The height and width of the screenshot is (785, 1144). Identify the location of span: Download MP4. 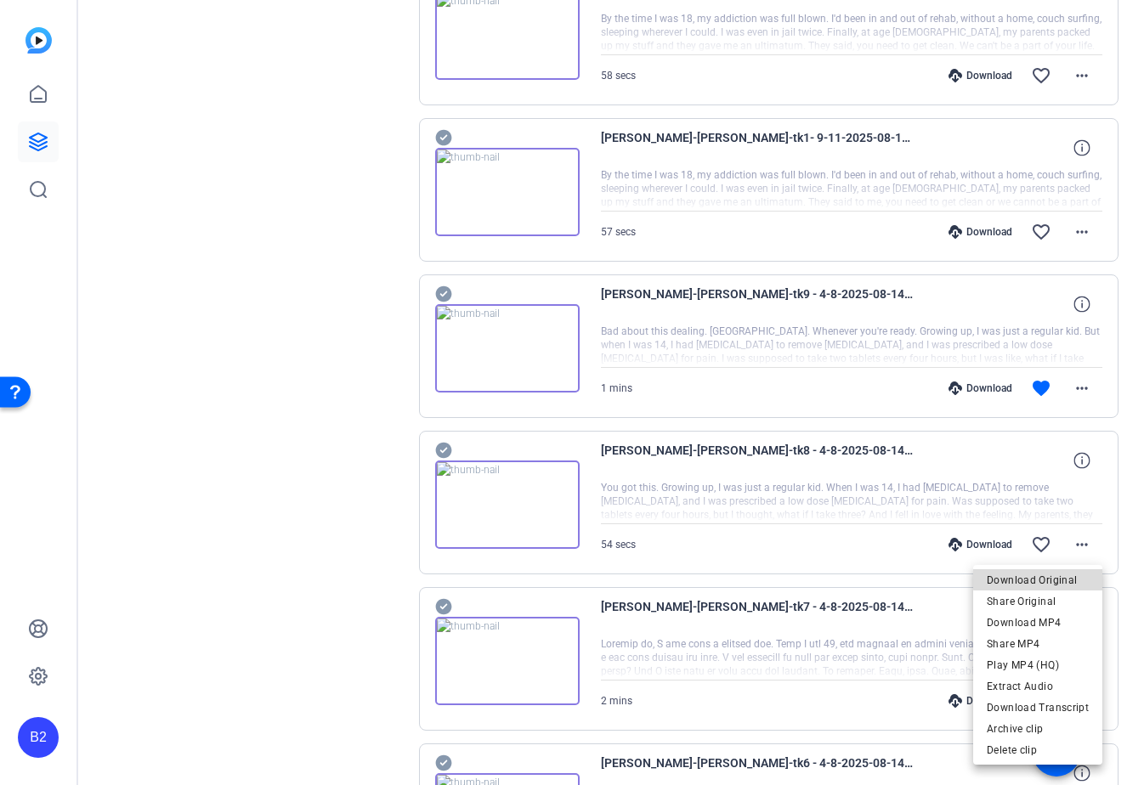
(1037, 623).